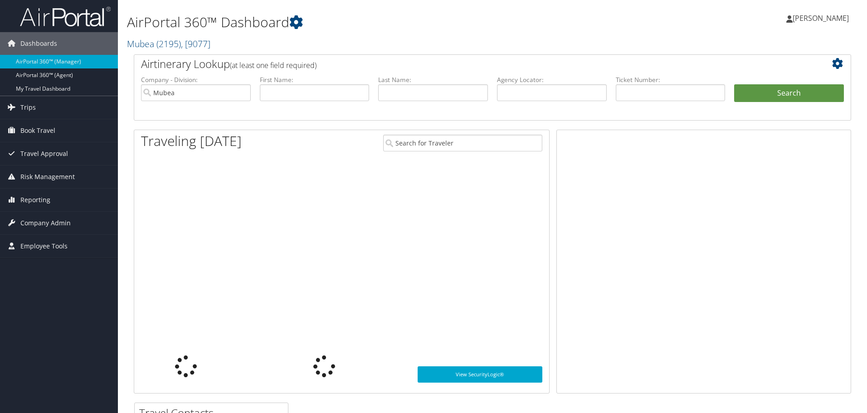 The image size is (867, 413). Describe the element at coordinates (273, 65) in the screenshot. I see `span: (at least one field required)` at that location.